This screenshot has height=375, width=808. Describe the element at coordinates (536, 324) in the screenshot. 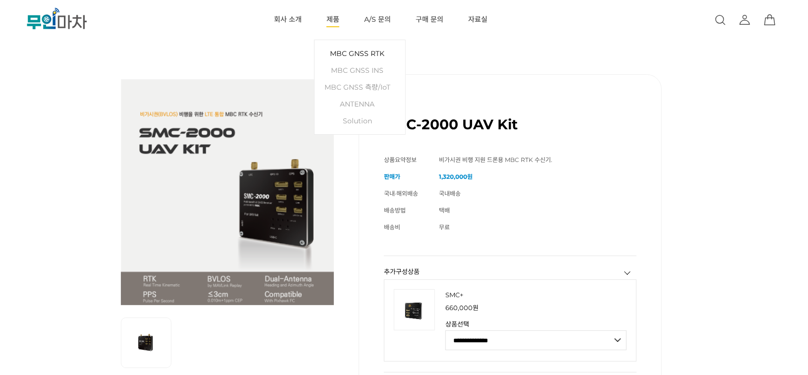

I see `strong: 상품선택` at that location.